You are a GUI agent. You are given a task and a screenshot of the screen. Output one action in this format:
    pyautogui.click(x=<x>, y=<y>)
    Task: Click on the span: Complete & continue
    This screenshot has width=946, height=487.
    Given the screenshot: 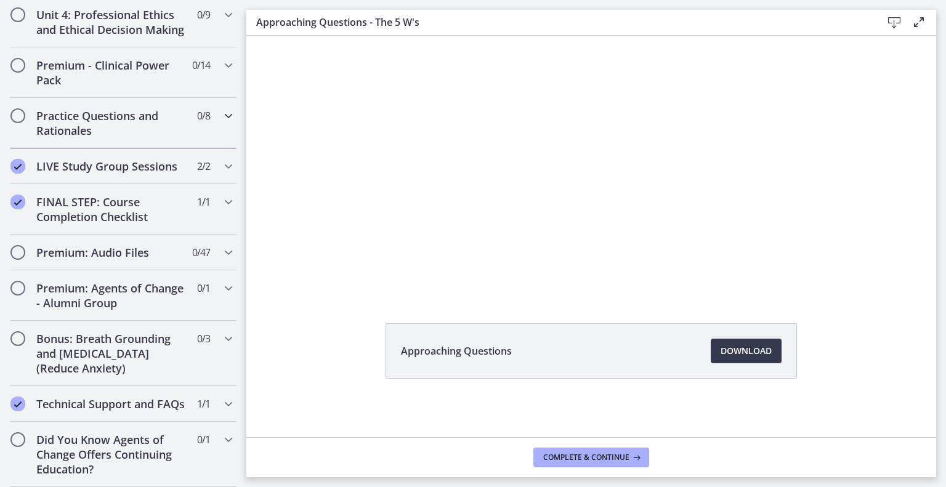 What is the action you would take?
    pyautogui.click(x=586, y=457)
    